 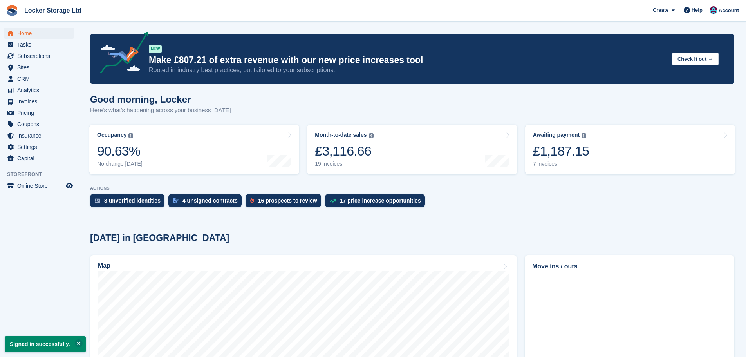 I want to click on span: Analytics, so click(x=41, y=90).